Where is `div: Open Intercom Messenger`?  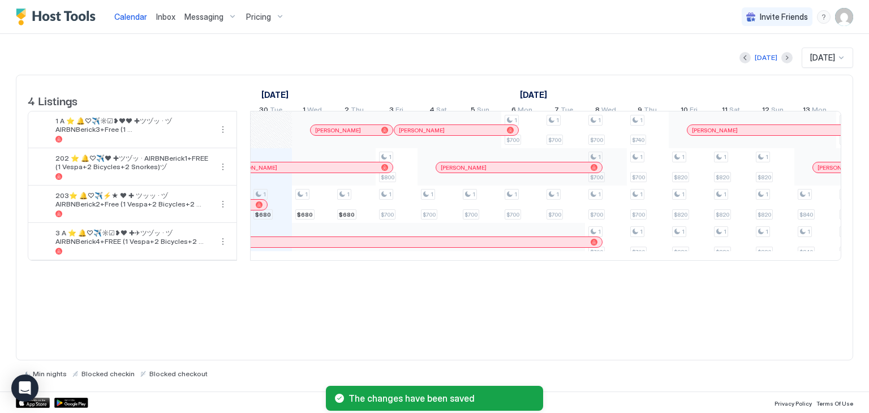
div: Open Intercom Messenger is located at coordinates (25, 388).